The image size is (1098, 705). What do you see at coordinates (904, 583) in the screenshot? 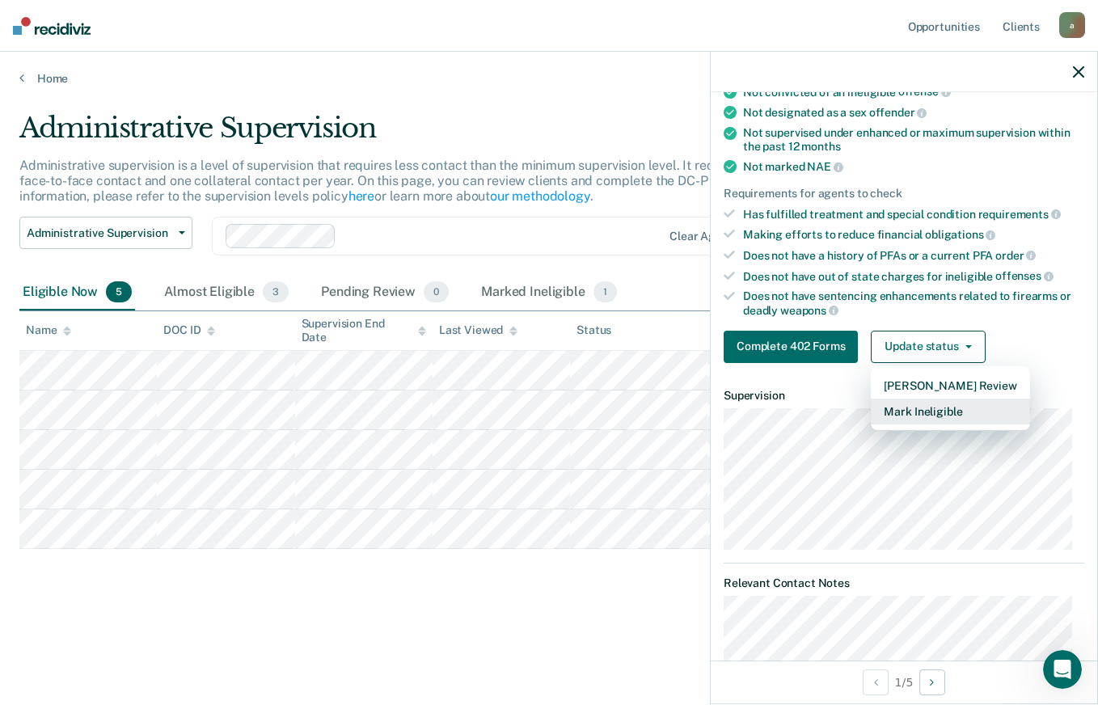
I see `dt: Relevant Contact Notes` at bounding box center [904, 583].